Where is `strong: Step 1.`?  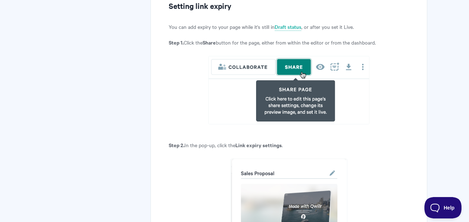 strong: Step 1. is located at coordinates (176, 42).